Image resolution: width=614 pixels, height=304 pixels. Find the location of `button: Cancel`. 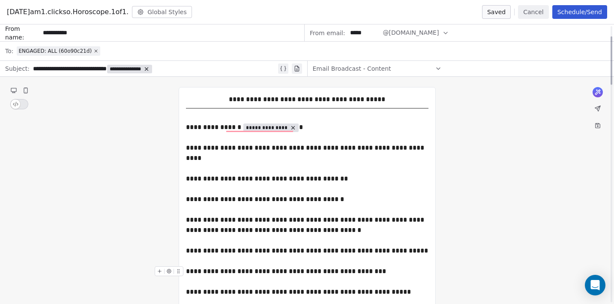

button: Cancel is located at coordinates (533, 12).